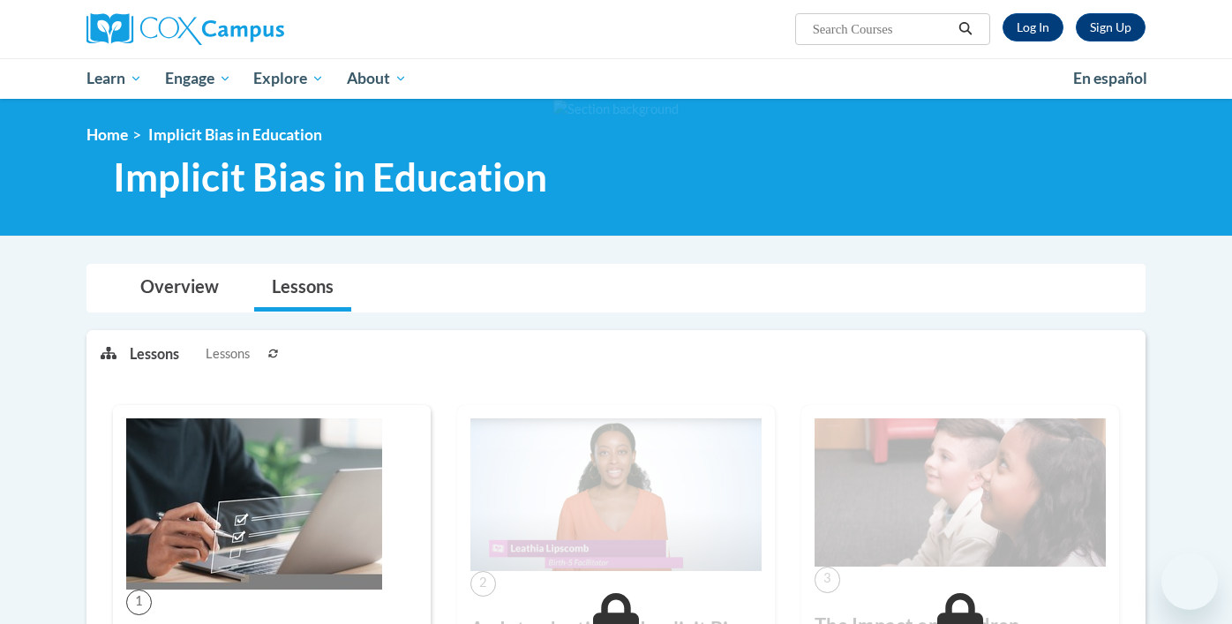 This screenshot has width=1232, height=624. Describe the element at coordinates (882, 29) in the screenshot. I see `input: Search Courses` at that location.